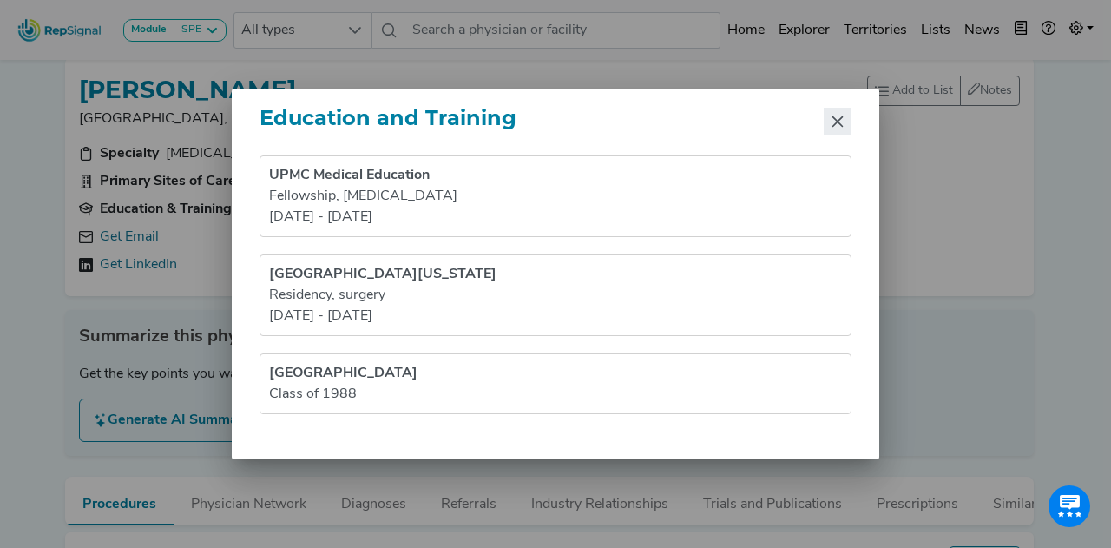 This screenshot has height=548, width=1111. I want to click on div: Class of 1988, so click(556, 394).